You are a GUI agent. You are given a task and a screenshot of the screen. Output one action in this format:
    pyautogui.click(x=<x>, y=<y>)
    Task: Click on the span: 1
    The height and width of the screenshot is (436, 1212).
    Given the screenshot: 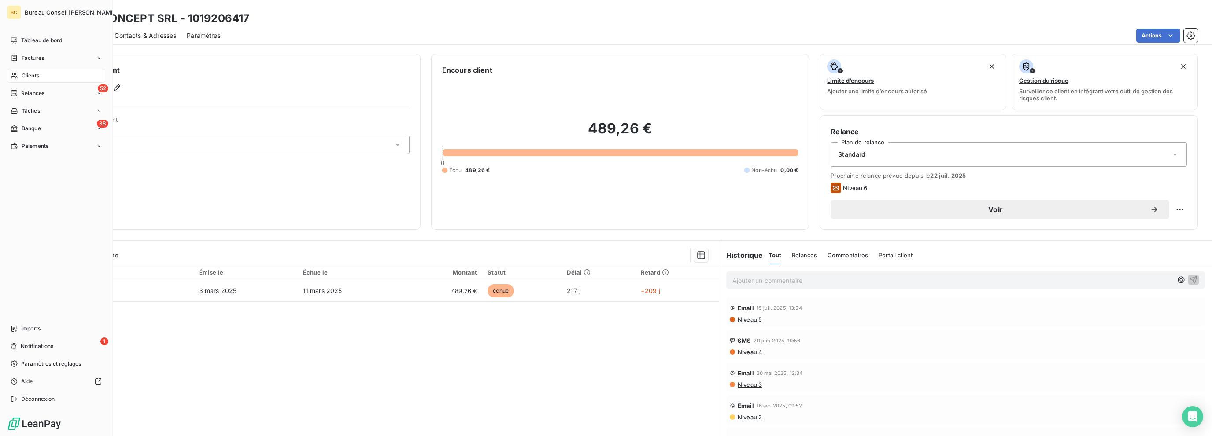 What is the action you would take?
    pyautogui.click(x=104, y=342)
    